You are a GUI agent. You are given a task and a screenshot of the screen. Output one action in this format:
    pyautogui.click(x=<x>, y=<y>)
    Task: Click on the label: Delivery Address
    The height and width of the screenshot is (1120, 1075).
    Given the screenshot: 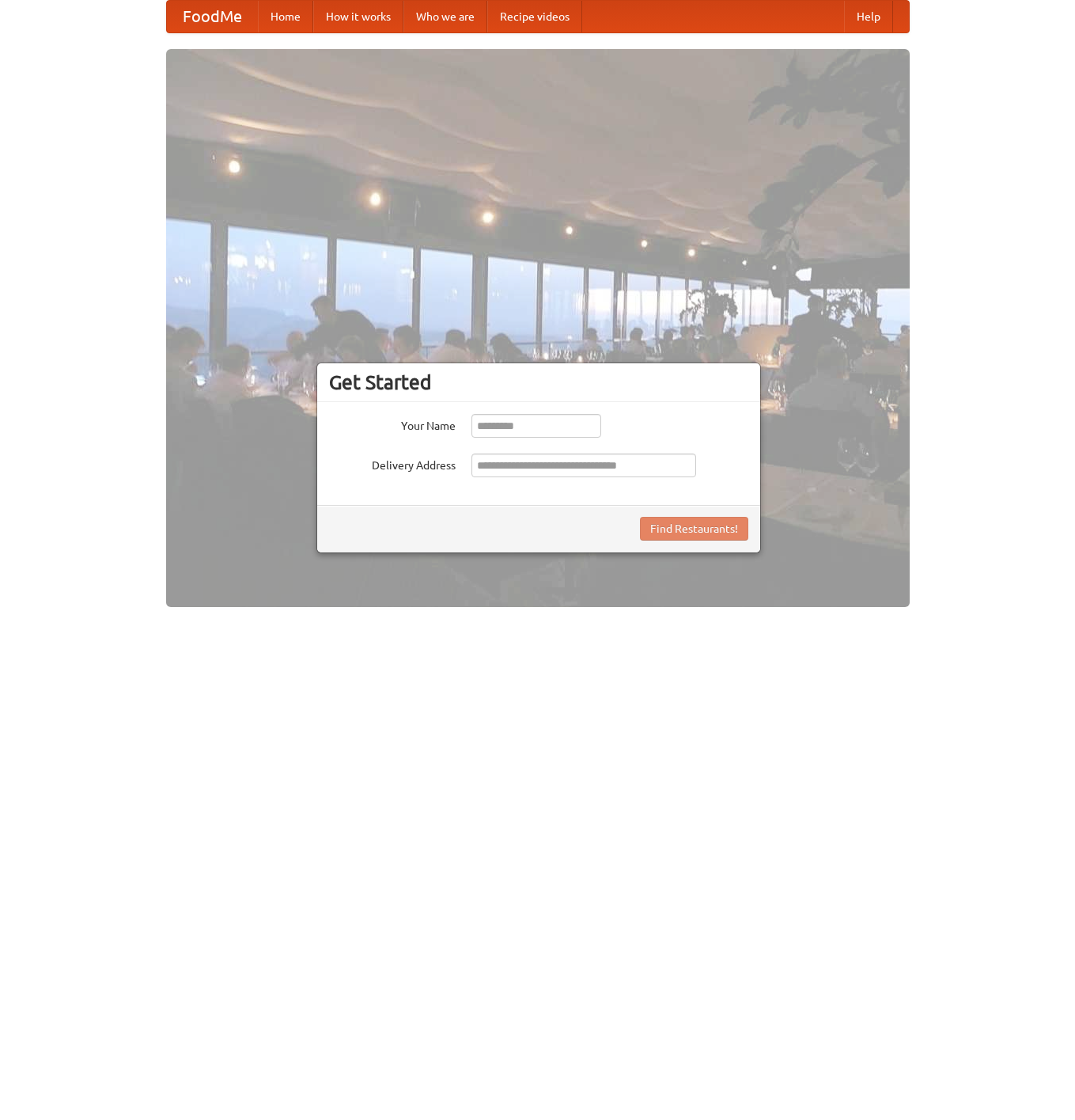 What is the action you would take?
    pyautogui.click(x=393, y=463)
    